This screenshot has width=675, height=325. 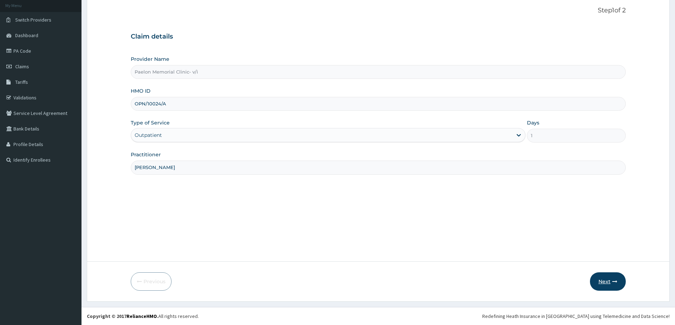 What do you see at coordinates (151, 282) in the screenshot?
I see `button: Previous` at bounding box center [151, 282].